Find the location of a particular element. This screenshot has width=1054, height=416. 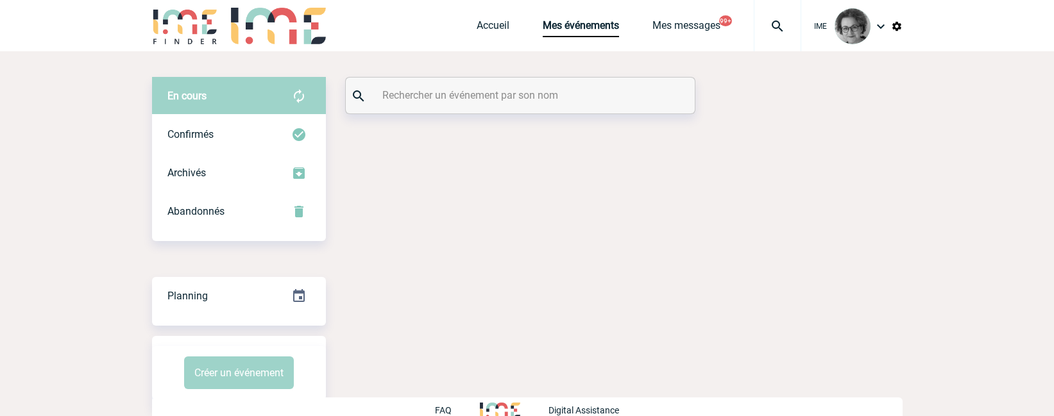

button: 99+ is located at coordinates (725, 21).